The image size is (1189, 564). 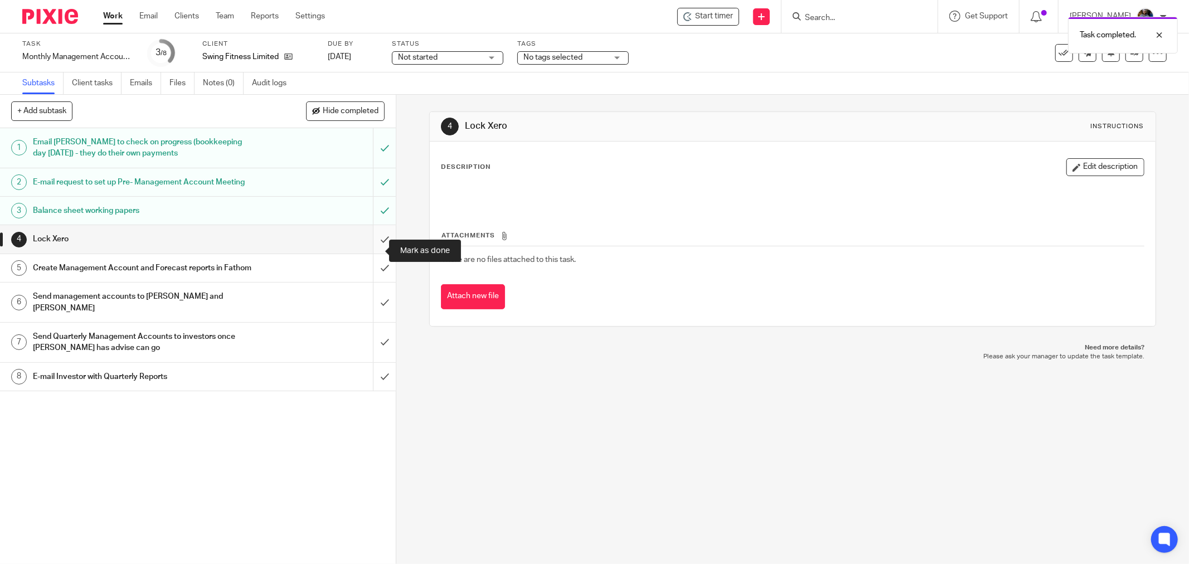 I want to click on a: Emails, so click(x=146, y=83).